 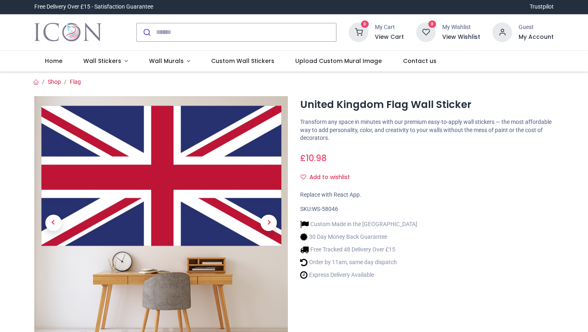 I want to click on div: Guest, so click(x=536, y=27).